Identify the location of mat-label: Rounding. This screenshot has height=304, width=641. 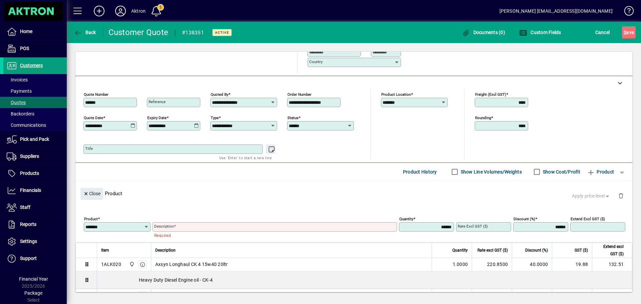
(483, 117).